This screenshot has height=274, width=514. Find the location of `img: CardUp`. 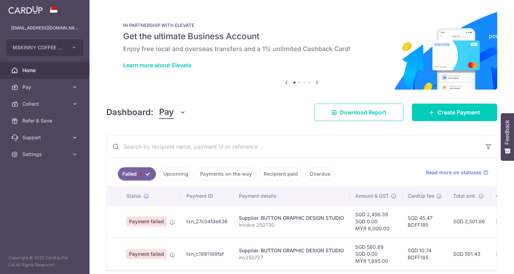

img: CardUp is located at coordinates (26, 10).